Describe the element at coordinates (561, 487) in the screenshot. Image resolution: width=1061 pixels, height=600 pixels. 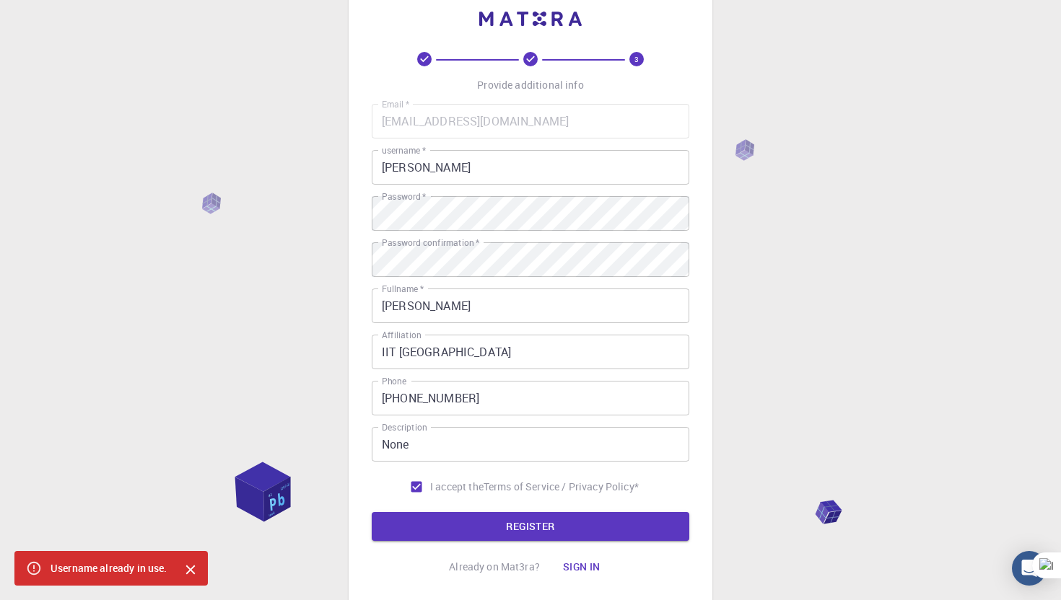
I see `a: Terms of Service / Privacy Policy*` at that location.